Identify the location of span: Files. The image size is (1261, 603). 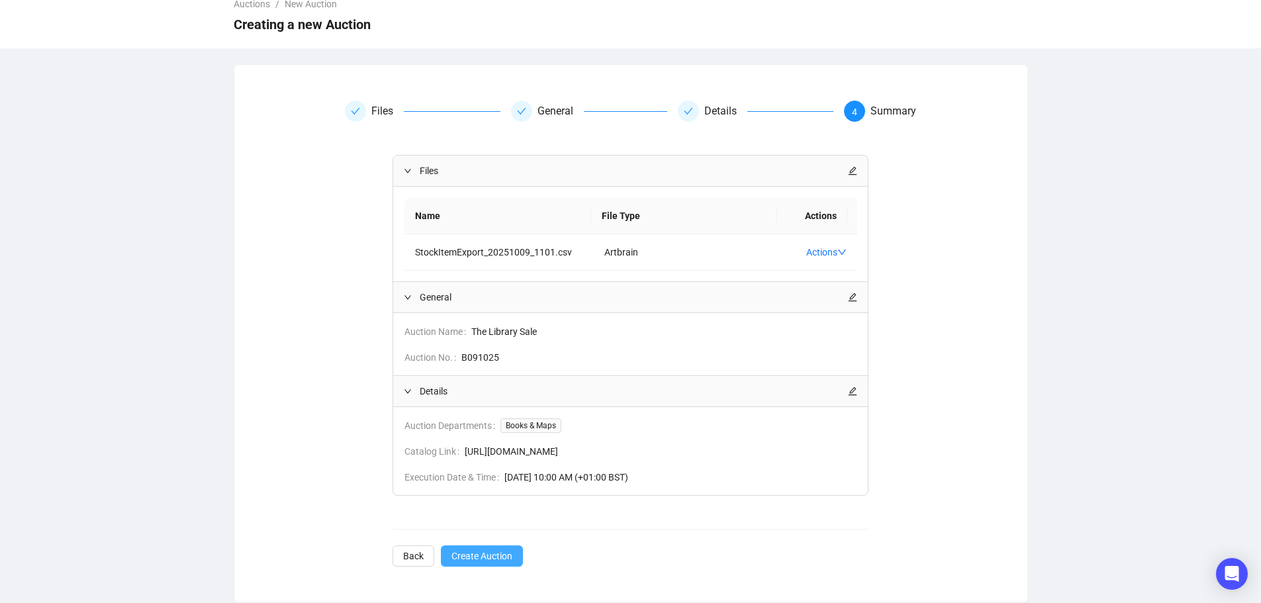
(633, 171).